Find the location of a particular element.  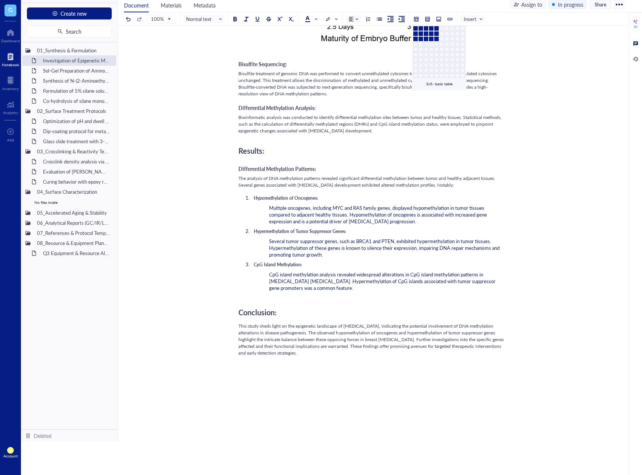

div: Glass slide treatment with 3-aminopropyltriethoxysilane (APTES) is located at coordinates (76, 141).